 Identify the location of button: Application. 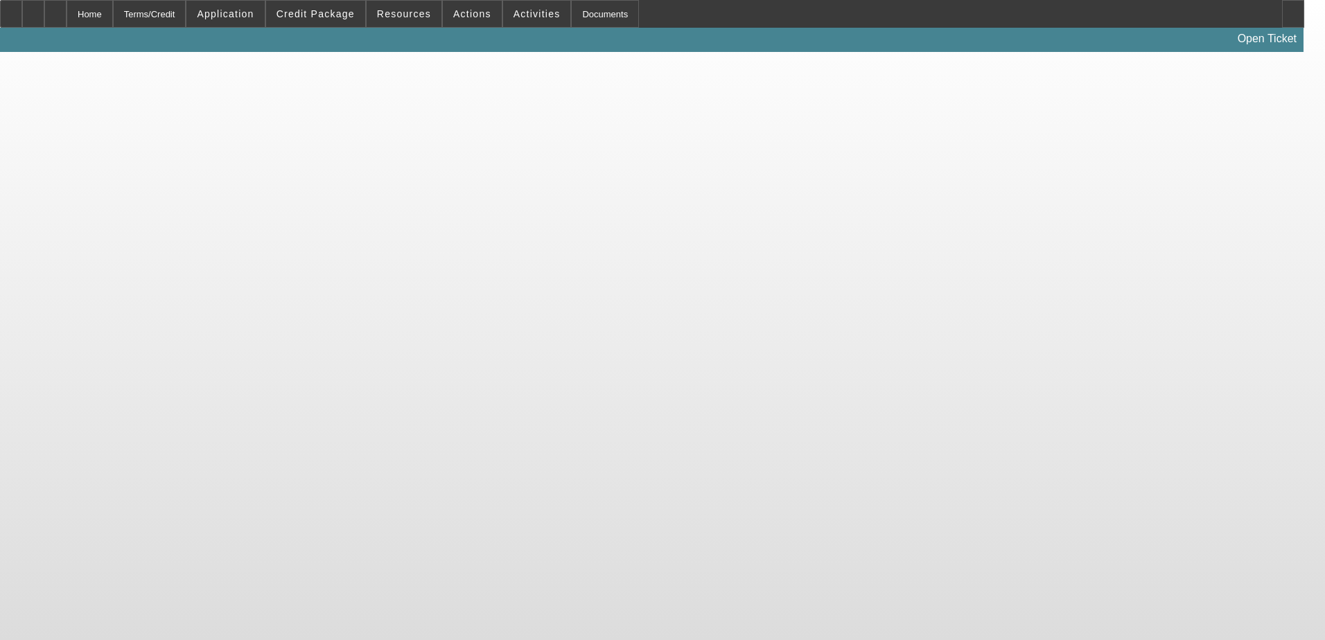
(225, 14).